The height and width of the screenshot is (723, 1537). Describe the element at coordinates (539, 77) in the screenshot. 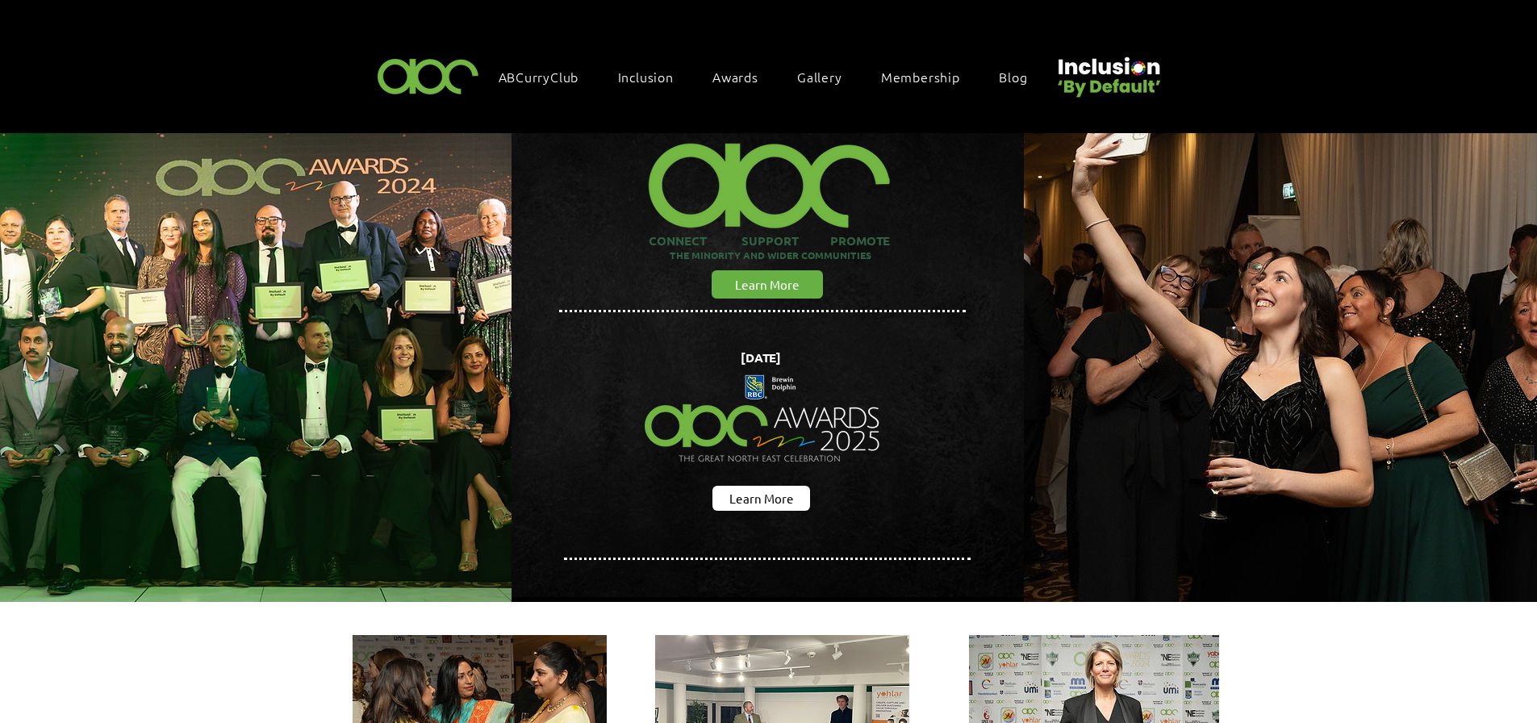

I see `span: ABCurryClub` at that location.